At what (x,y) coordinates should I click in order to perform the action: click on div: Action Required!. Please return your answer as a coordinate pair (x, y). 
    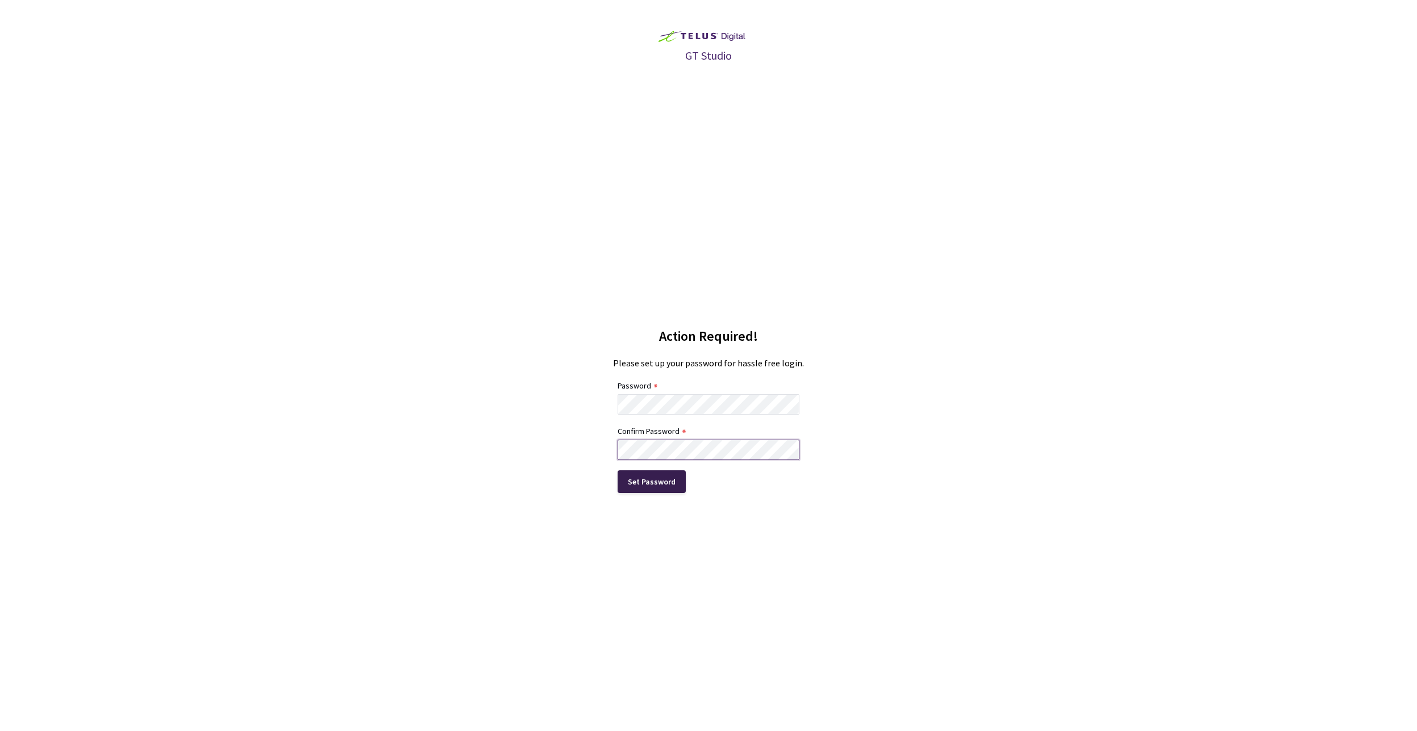
    Looking at the image, I should click on (709, 336).